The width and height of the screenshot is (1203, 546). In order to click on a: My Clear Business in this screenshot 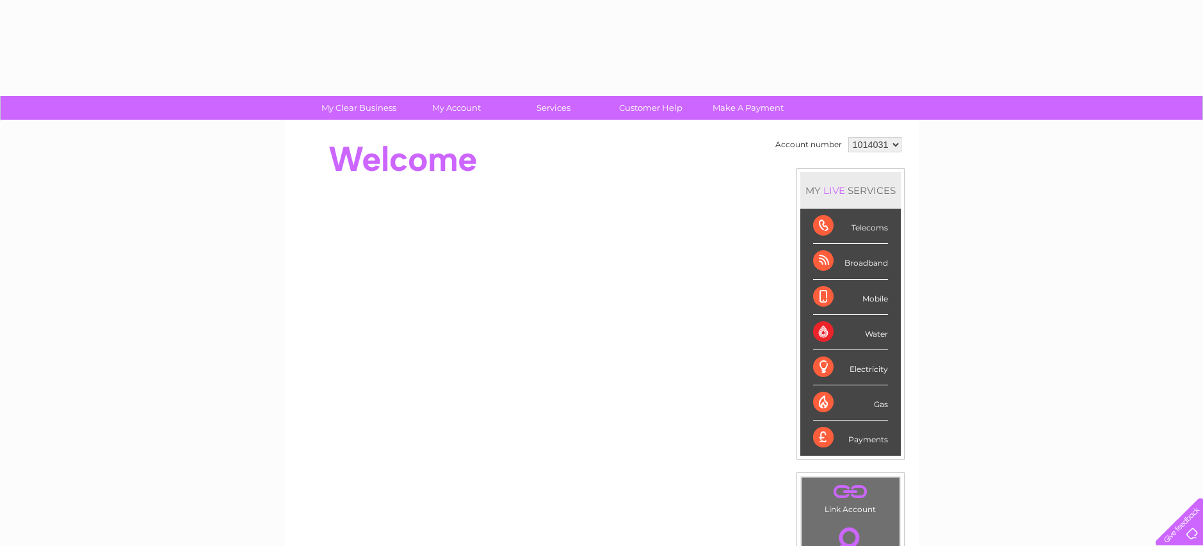, I will do `click(359, 108)`.